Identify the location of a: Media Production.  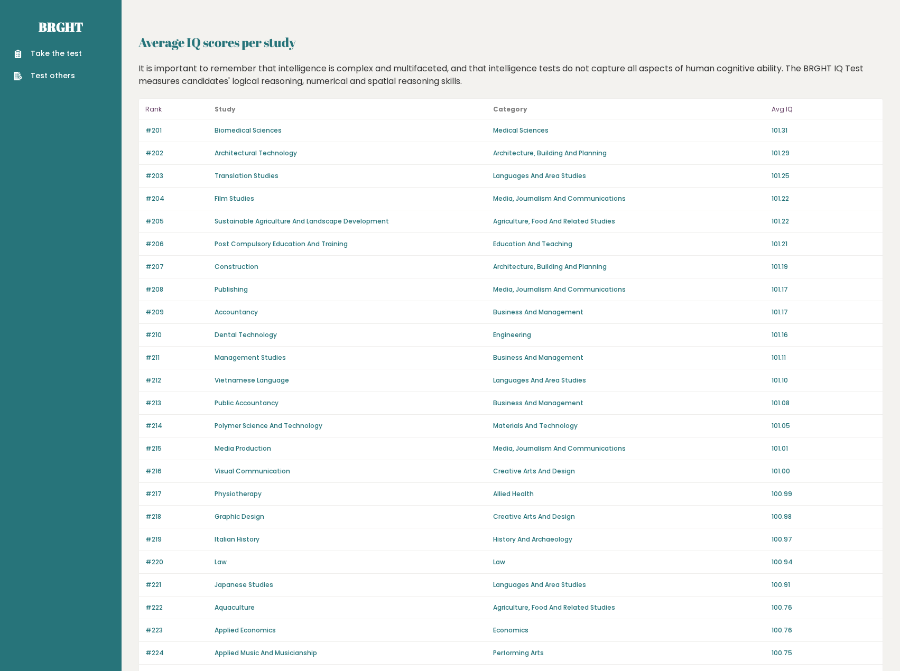
(243, 448).